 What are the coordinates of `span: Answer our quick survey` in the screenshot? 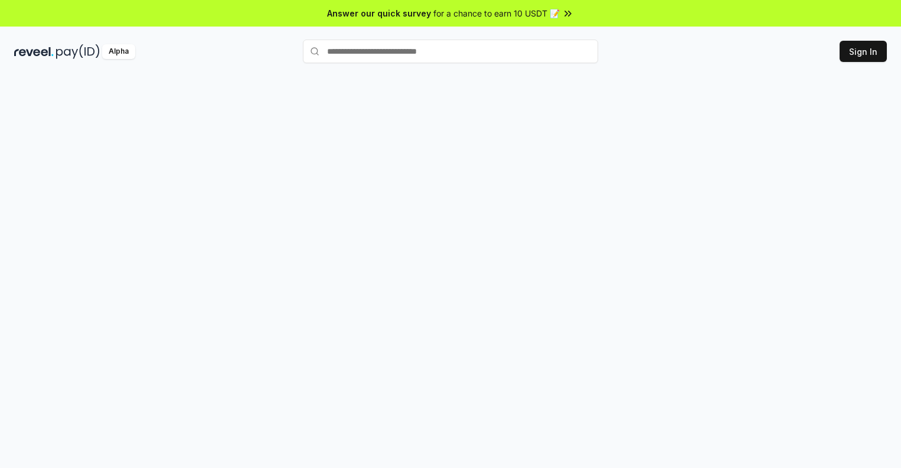 It's located at (379, 13).